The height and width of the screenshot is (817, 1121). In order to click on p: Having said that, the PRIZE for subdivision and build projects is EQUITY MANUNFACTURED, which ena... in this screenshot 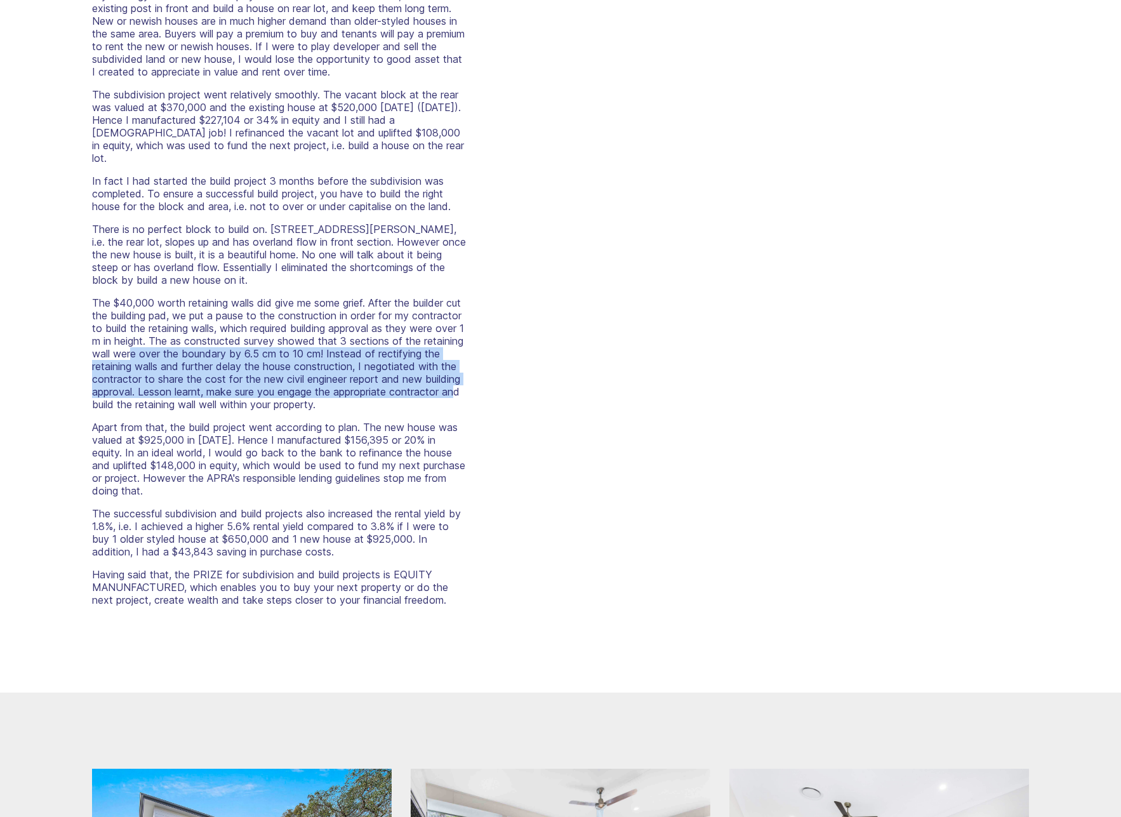, I will do `click(279, 587)`.